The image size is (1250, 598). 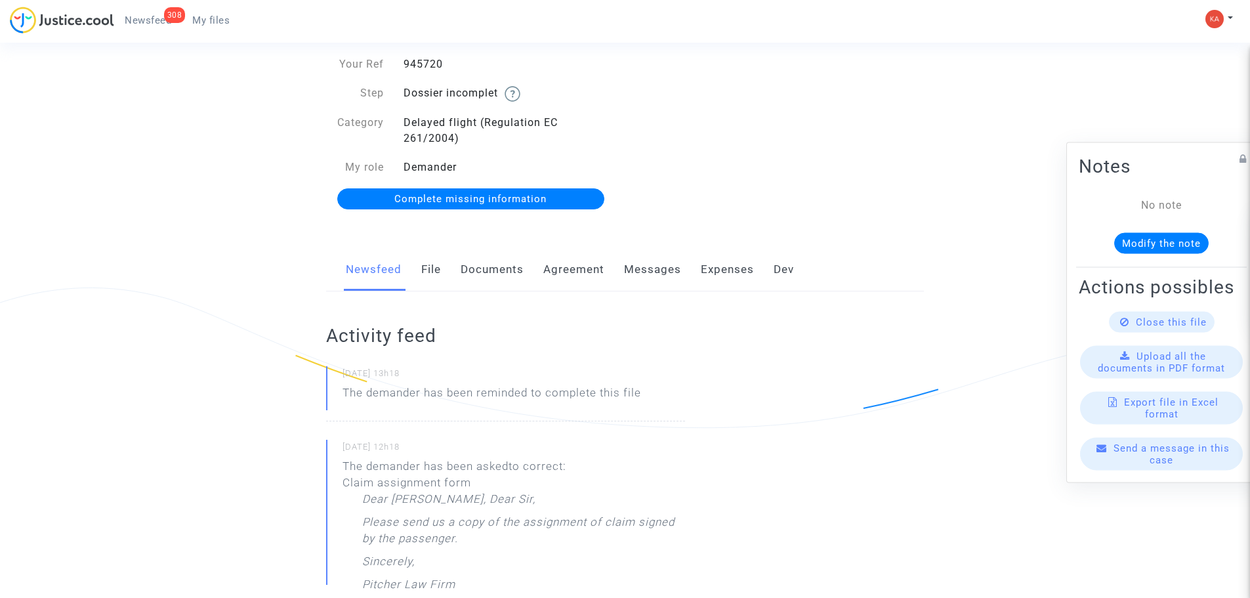 I want to click on a: Dev, so click(x=783, y=270).